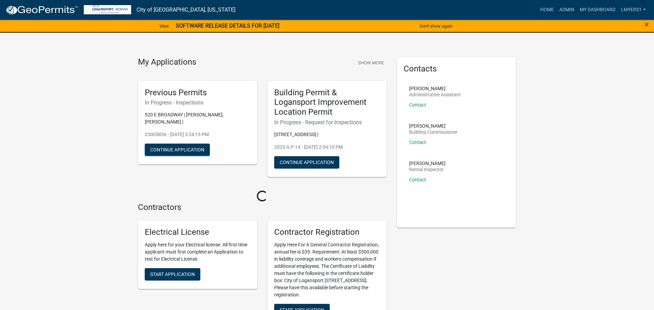 The width and height of the screenshot is (654, 310). What do you see at coordinates (164, 26) in the screenshot?
I see `a: View` at bounding box center [164, 26].